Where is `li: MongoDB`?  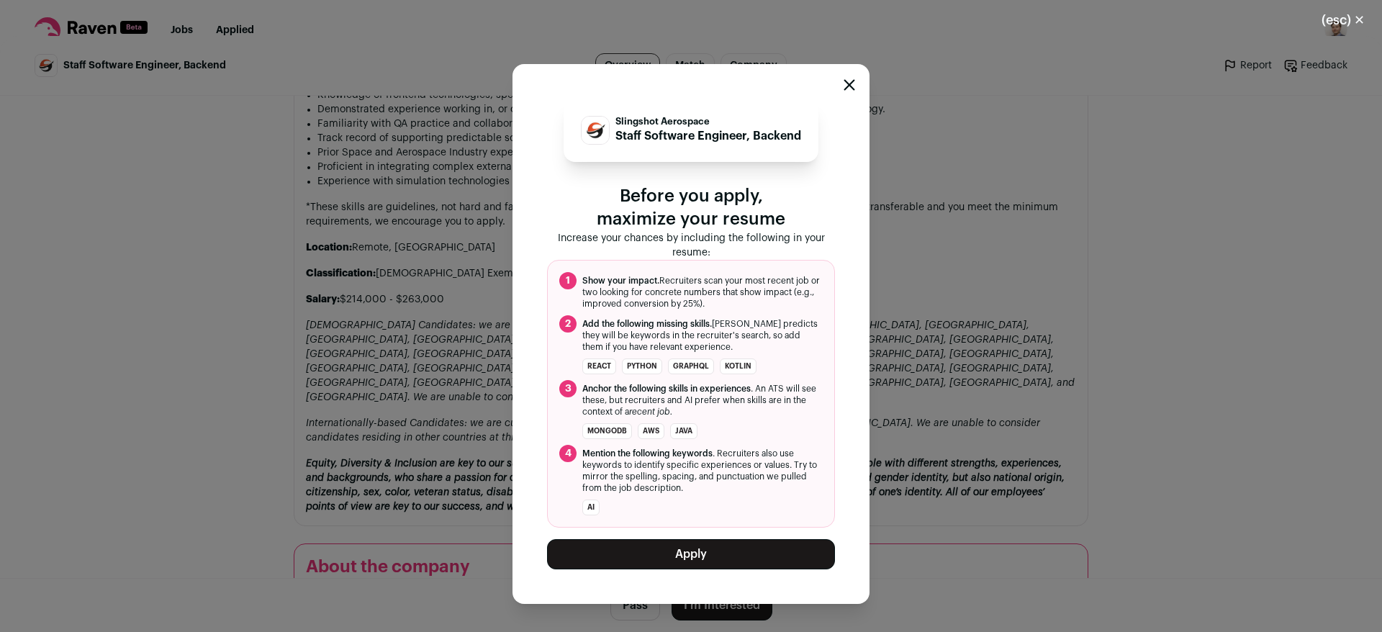 li: MongoDB is located at coordinates (607, 431).